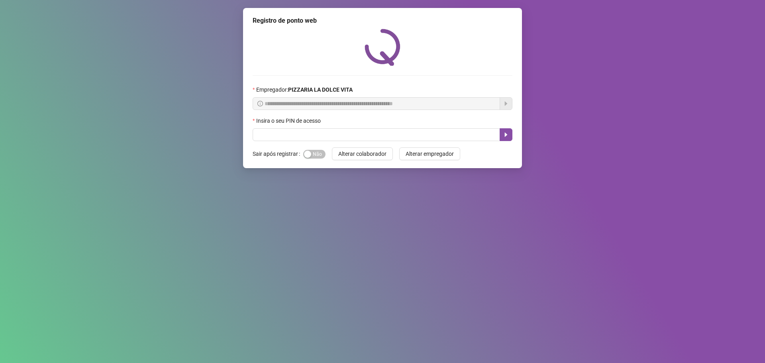 The width and height of the screenshot is (765, 363). I want to click on label: Sair após registrar, so click(278, 154).